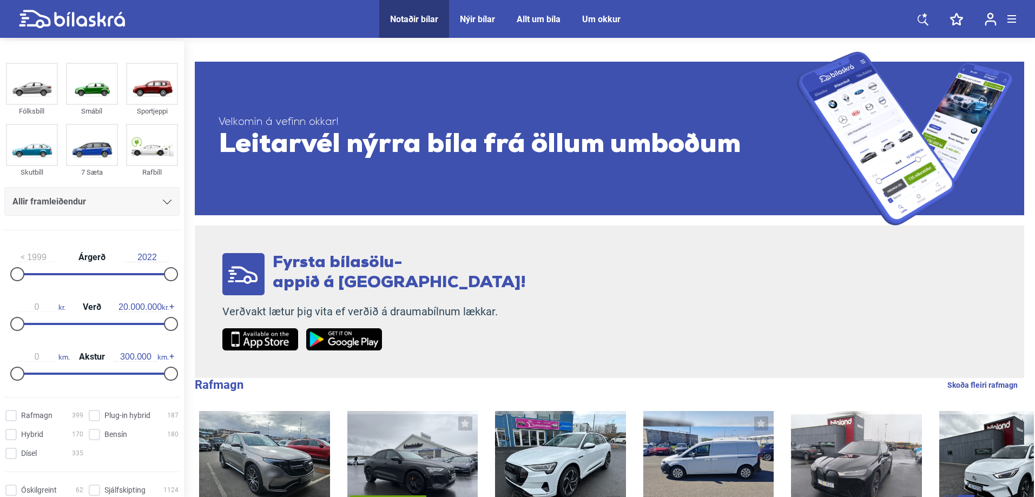 Image resolution: width=1035 pixels, height=497 pixels. I want to click on span: Leitarvél nýrra bíla frá öllum umboðum, so click(507, 146).